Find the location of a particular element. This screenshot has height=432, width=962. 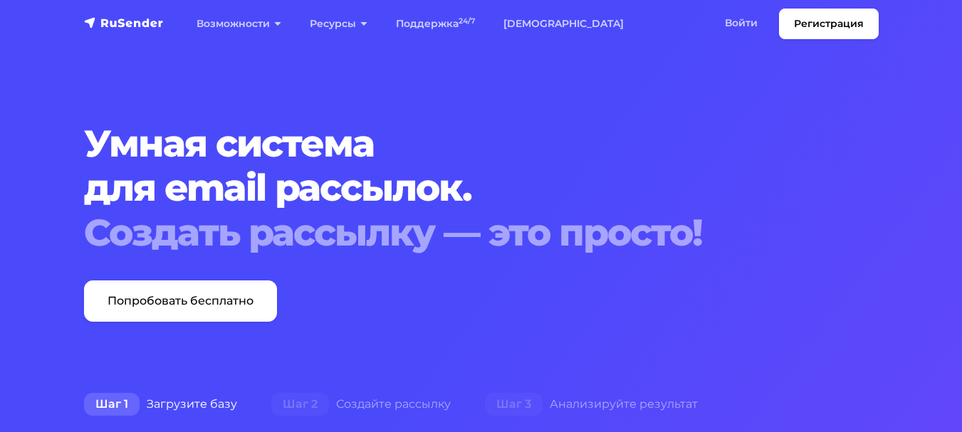

a: Поддержка24/7 is located at coordinates (435, 24).